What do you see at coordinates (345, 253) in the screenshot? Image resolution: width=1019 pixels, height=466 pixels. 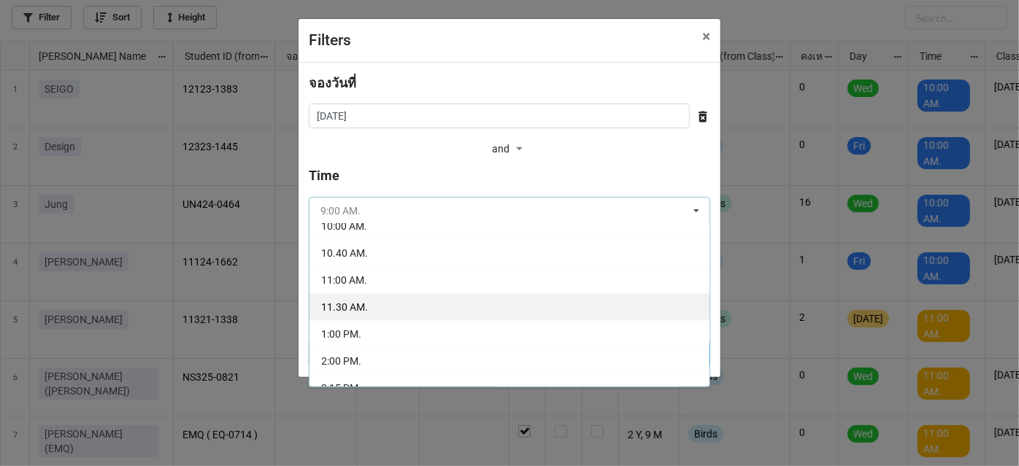 I see `span: 10.40 AM.` at bounding box center [345, 253].